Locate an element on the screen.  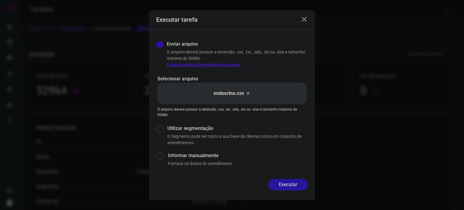
p: O Segmento pode ser tanto a sua base de clientes como um conjunto de atendimentos. is located at coordinates (237, 139).